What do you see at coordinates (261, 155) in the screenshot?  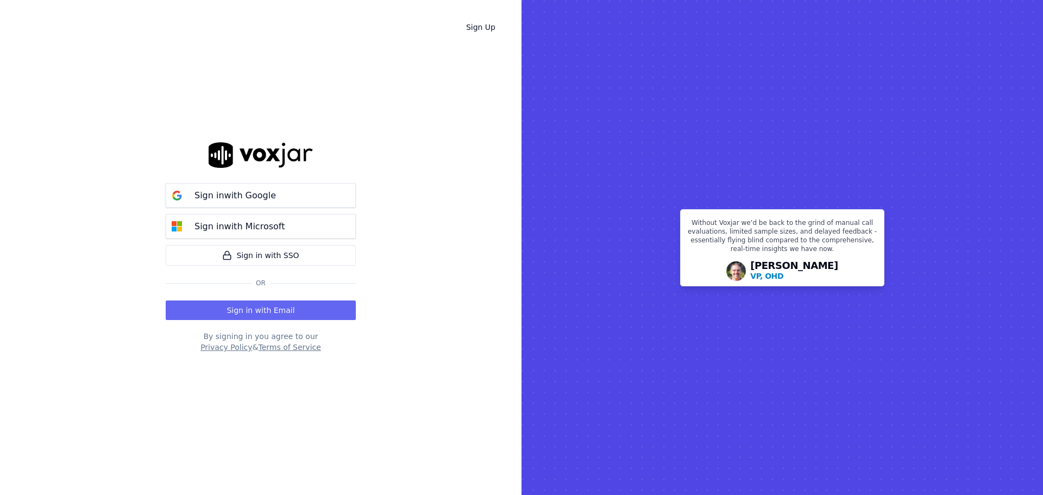 I see `img: logo` at bounding box center [261, 155].